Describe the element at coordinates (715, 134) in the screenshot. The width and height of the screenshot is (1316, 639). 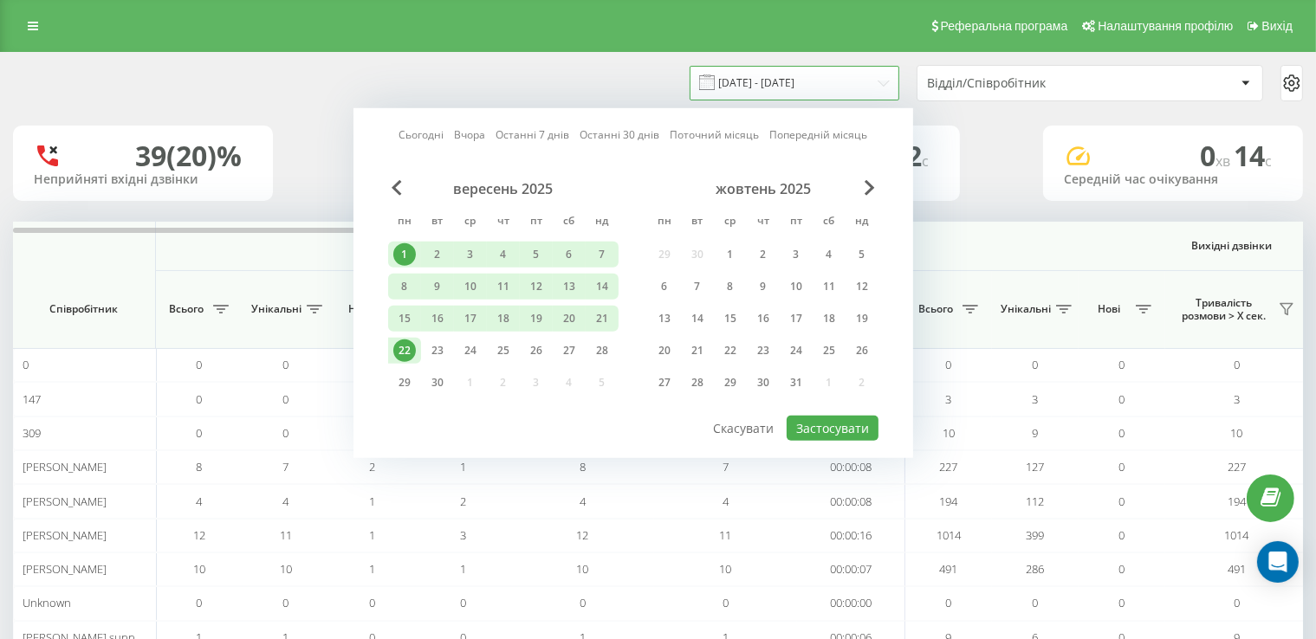
I see `a: Поточний місяць` at that location.